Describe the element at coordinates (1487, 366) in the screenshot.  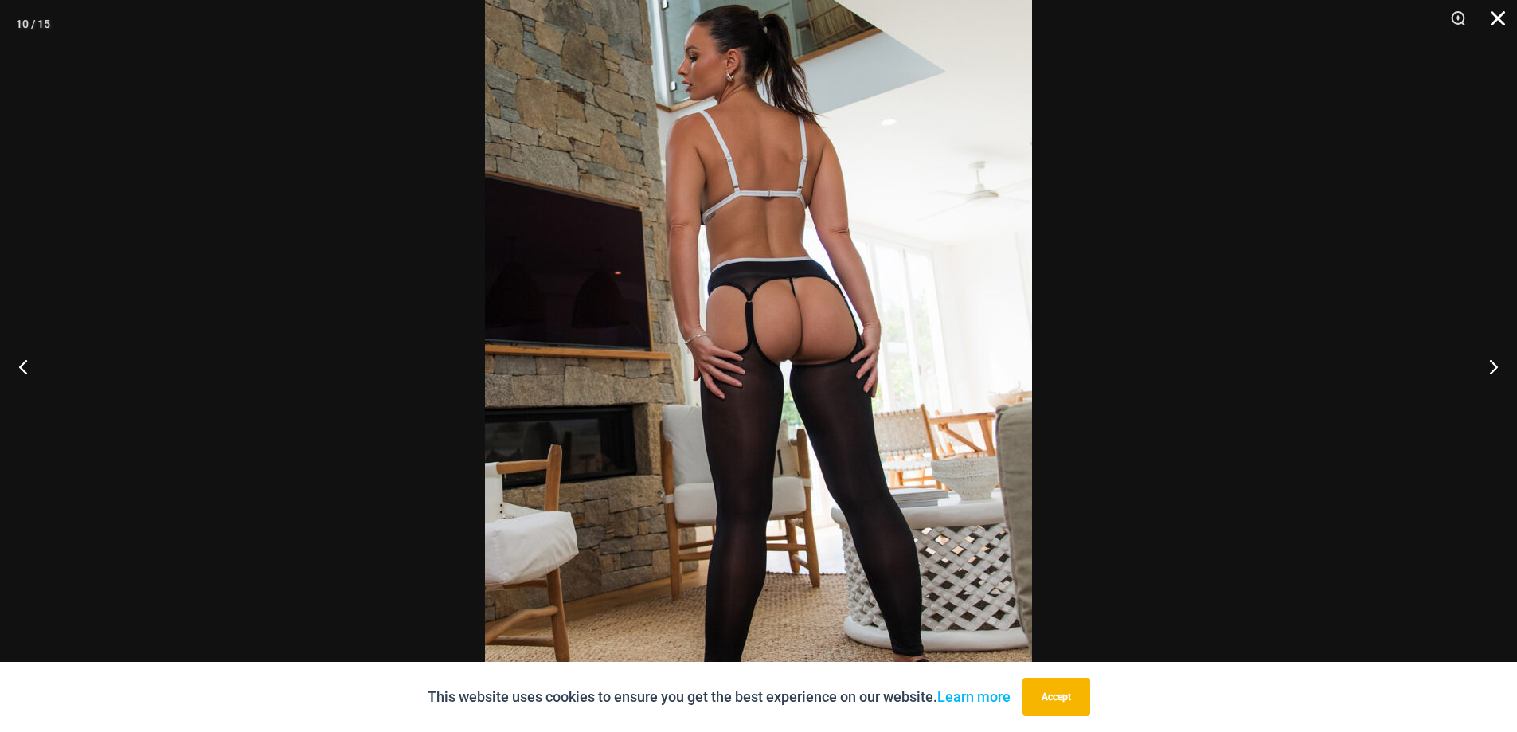
I see `button: Next` at that location.